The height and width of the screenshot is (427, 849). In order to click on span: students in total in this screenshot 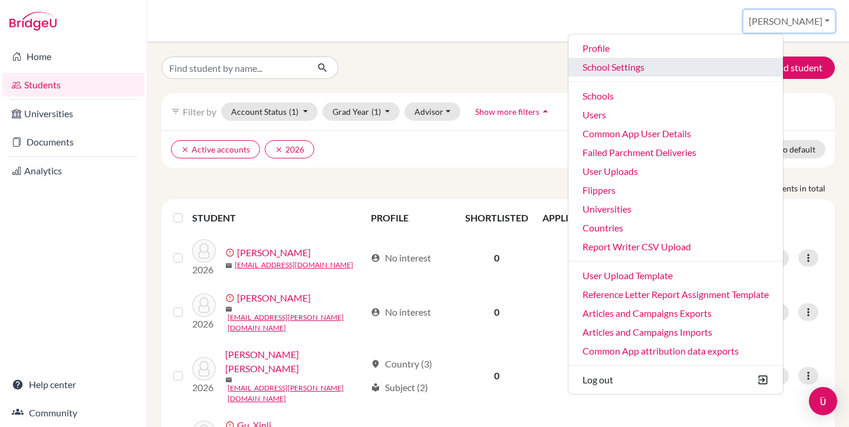, I will do `click(801, 188)`.